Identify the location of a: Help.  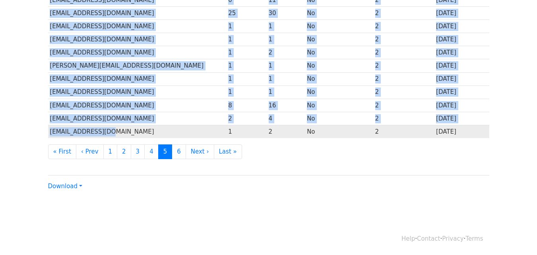
(408, 239).